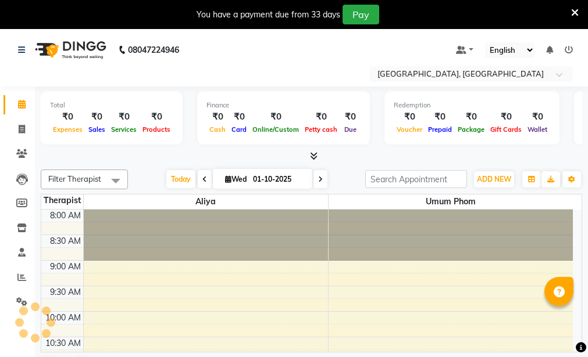  I want to click on span: Due, so click(350, 130).